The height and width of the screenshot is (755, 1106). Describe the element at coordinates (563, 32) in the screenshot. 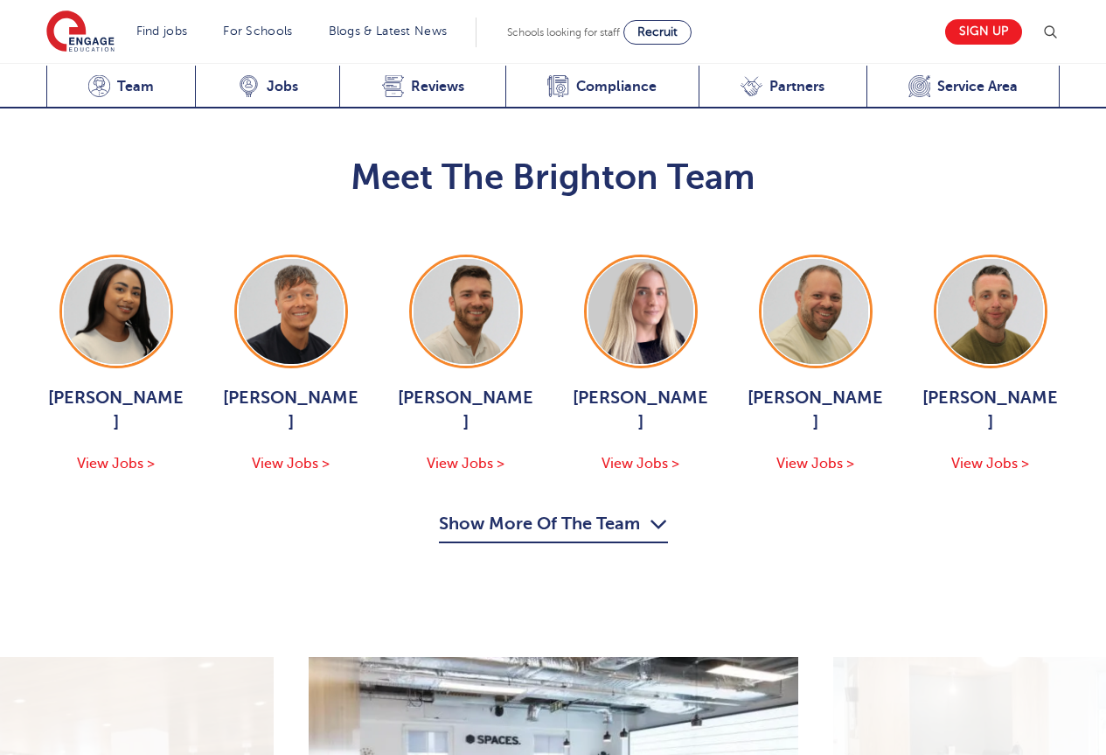

I see `span: Schools looking for staff` at that location.